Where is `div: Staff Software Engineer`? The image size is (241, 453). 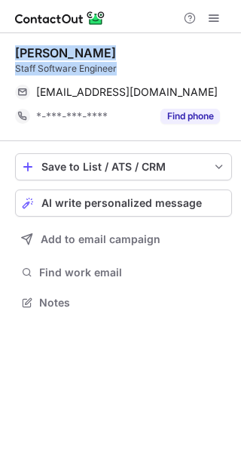
div: Staff Software Engineer is located at coordinates (124, 69).